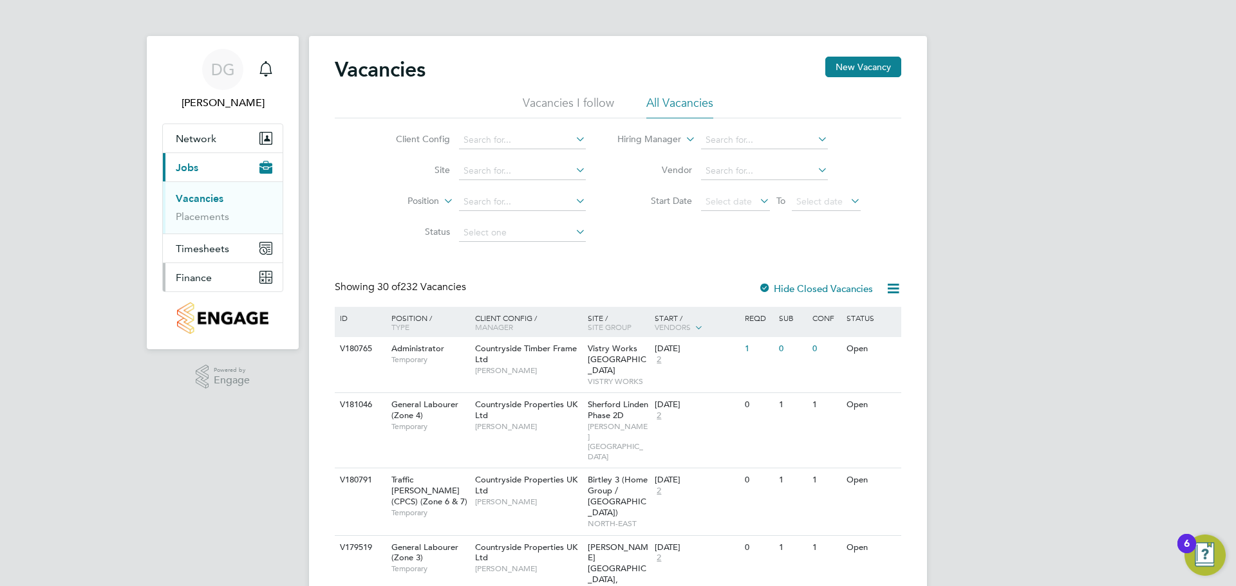 This screenshot has width=1236, height=586. I want to click on button: Open Resource Center, 6 new notifications, so click(1205, 555).